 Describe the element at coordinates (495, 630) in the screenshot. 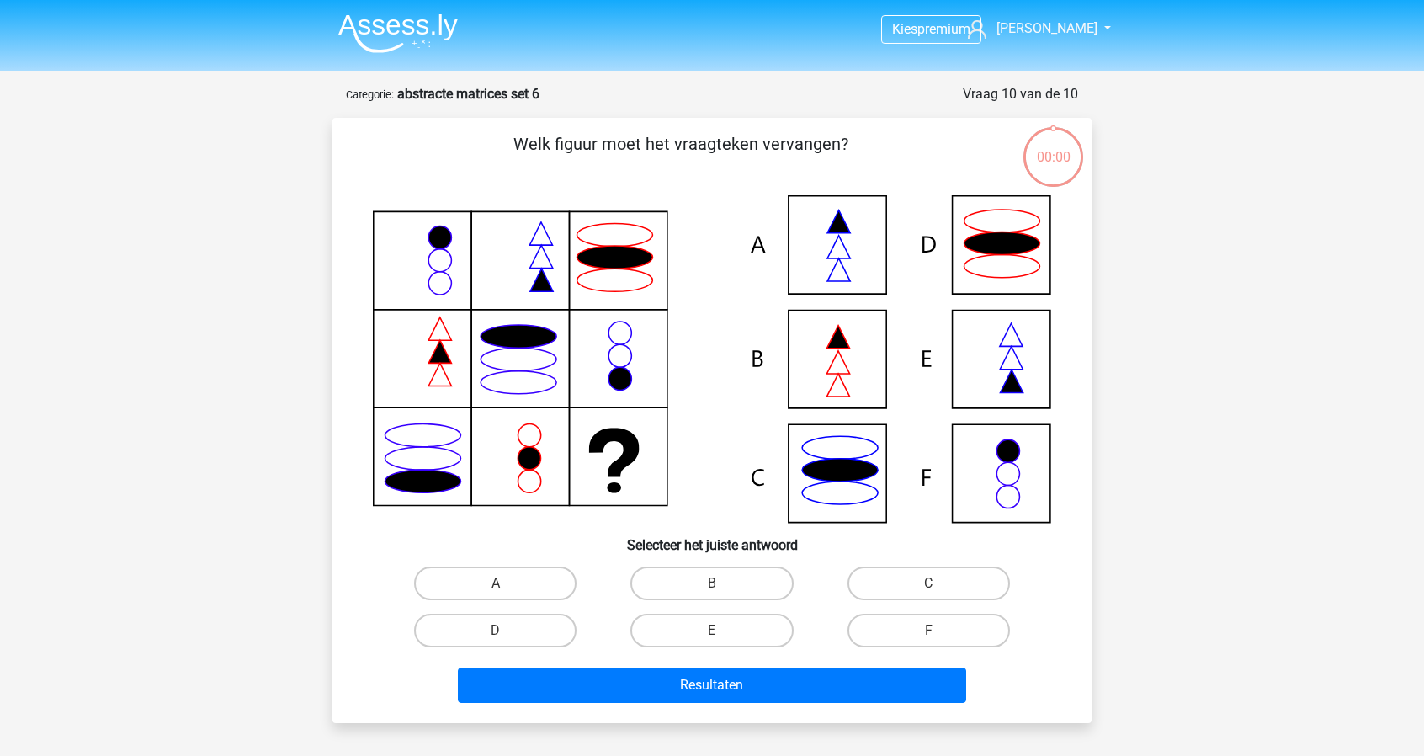

I see `label: D` at that location.